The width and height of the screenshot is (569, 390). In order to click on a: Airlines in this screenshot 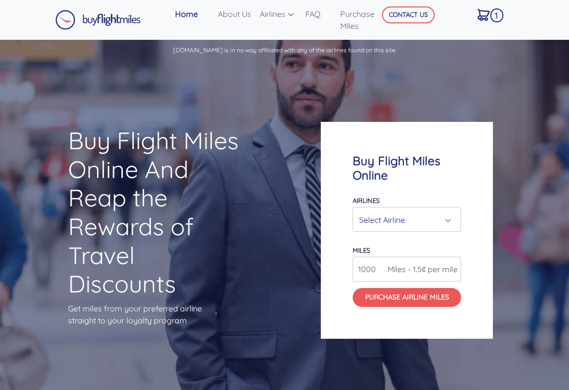, I will do `click(279, 14)`.